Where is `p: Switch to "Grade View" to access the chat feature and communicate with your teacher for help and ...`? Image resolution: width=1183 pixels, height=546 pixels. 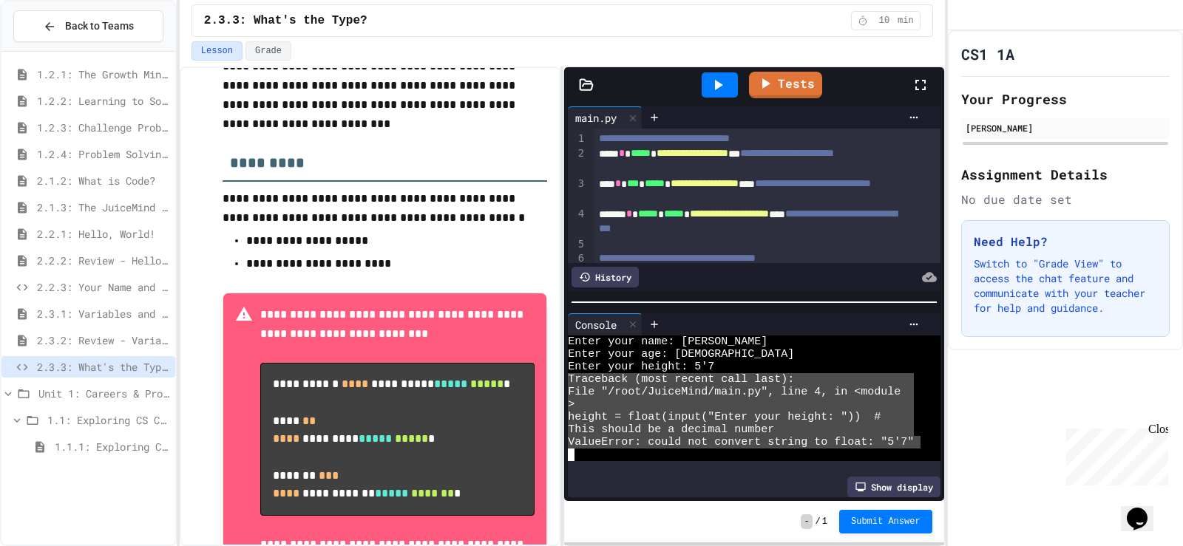 p: Switch to "Grade View" to access the chat feature and communicate with your teacher for help and ... is located at coordinates (1066, 286).